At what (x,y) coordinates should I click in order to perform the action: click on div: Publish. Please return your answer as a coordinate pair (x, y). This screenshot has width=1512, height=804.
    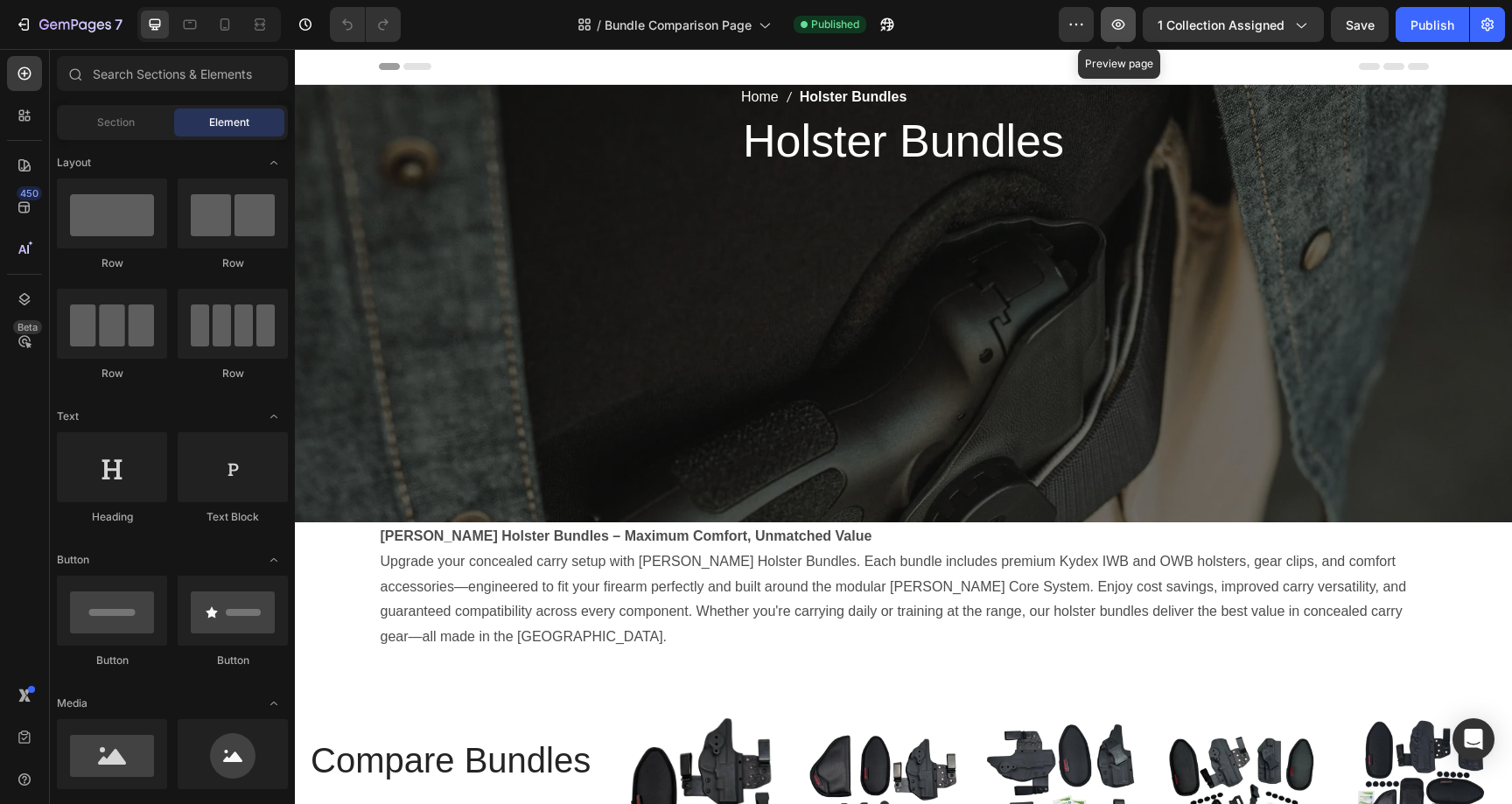
    Looking at the image, I should click on (1432, 24).